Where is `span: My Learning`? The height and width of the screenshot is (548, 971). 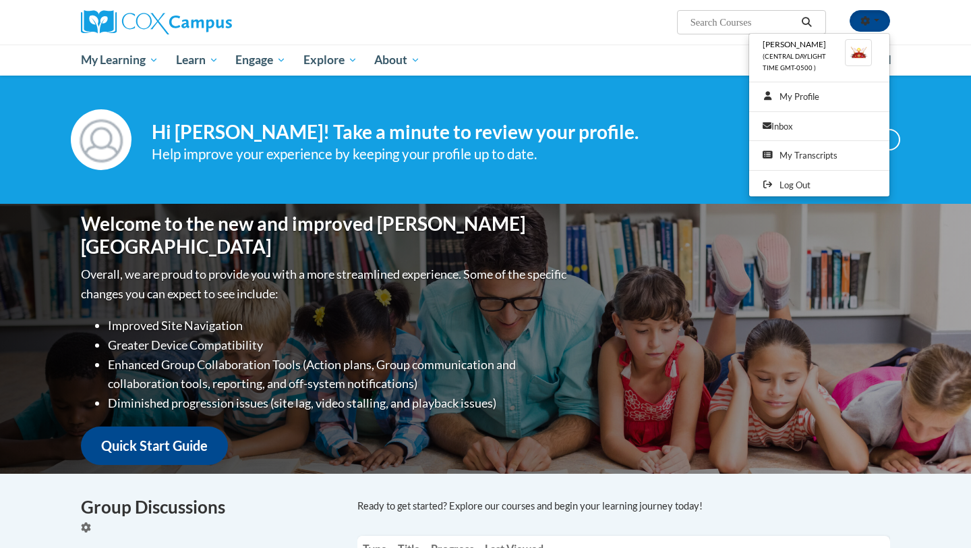 span: My Learning is located at coordinates (119, 60).